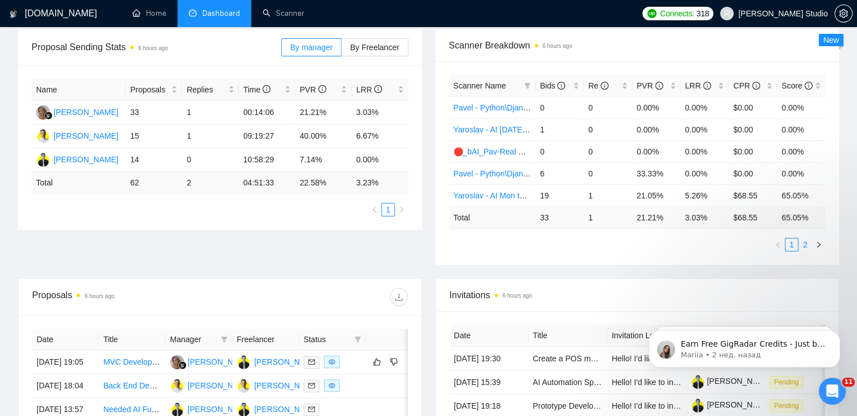  What do you see at coordinates (48, 115) in the screenshot?
I see `img: gigradar-bm.png` at bounding box center [48, 115].